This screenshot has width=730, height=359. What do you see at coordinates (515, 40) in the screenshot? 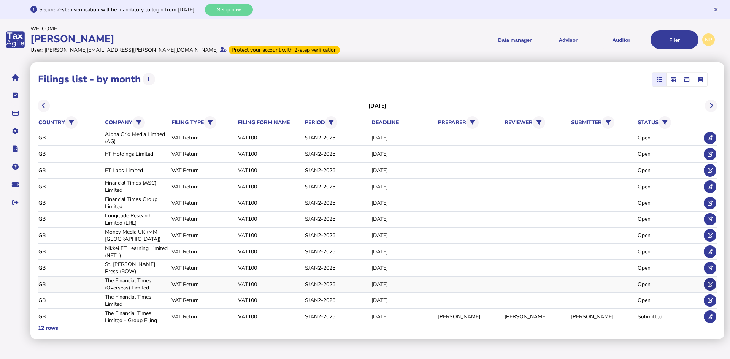
I see `button: Shows a dropdown of Data manager options` at bounding box center [515, 40].